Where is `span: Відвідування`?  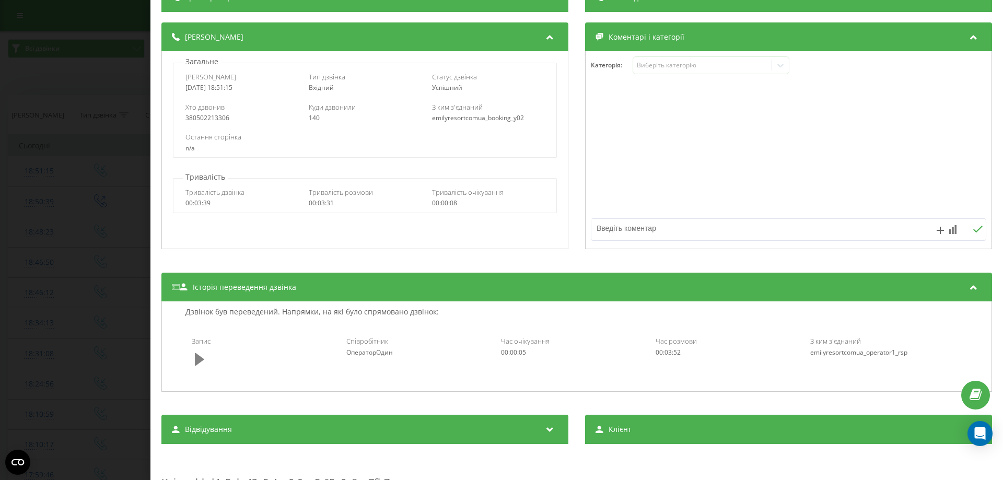
span: Відвідування is located at coordinates (208, 430).